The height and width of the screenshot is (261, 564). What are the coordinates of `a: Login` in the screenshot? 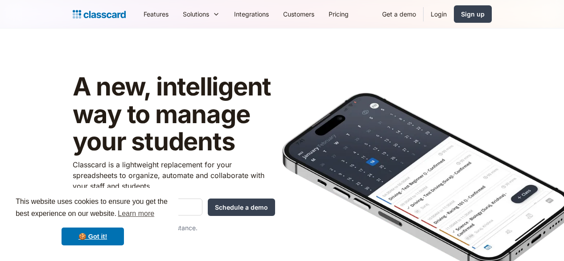 It's located at (438, 14).